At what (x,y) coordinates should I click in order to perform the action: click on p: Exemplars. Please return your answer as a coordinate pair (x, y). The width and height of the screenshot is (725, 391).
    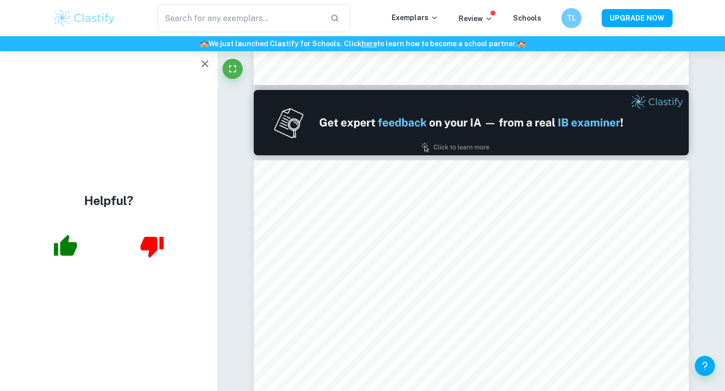
    Looking at the image, I should click on (415, 18).